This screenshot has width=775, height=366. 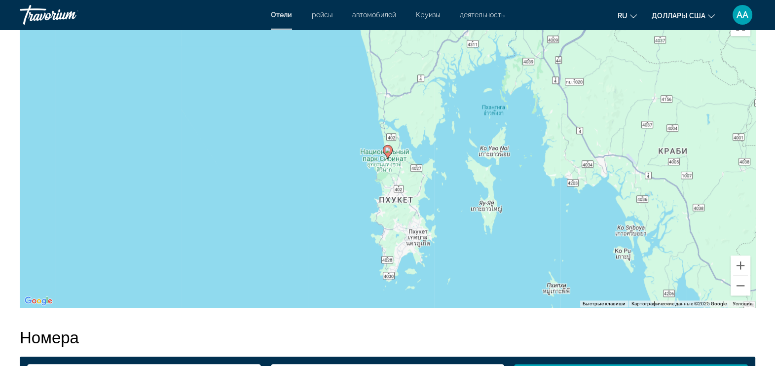 I want to click on a: Отели, so click(x=281, y=15).